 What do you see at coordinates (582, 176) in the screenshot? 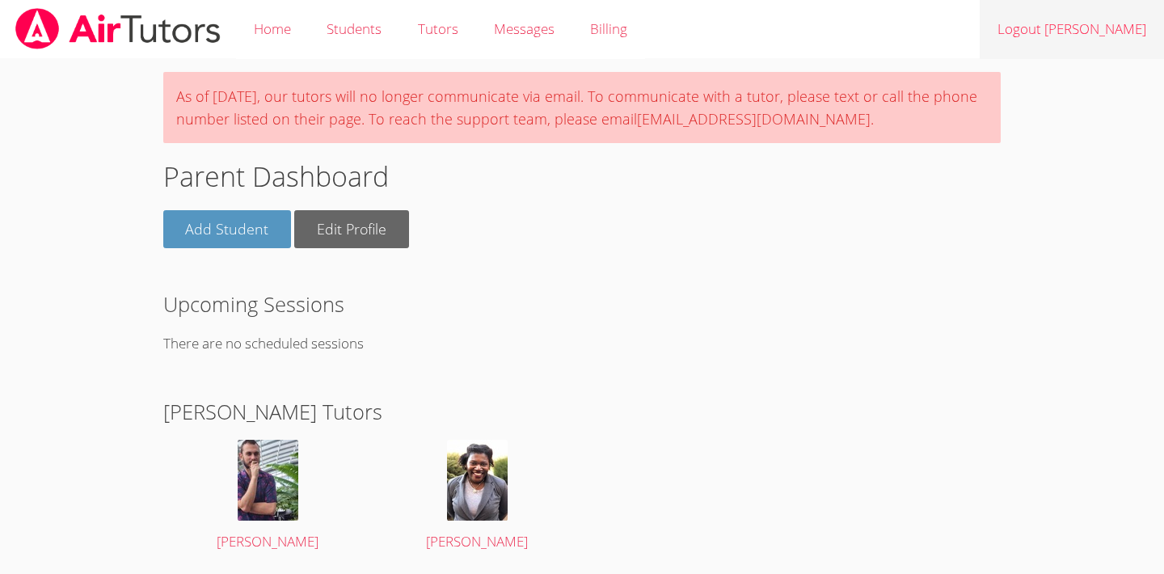
I see `h1: Parent Dashboard` at bounding box center [582, 176].